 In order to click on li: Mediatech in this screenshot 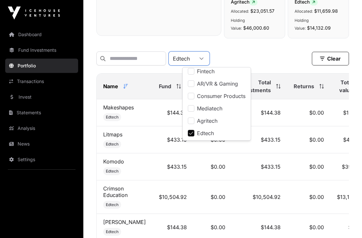, I will do `click(217, 109)`.